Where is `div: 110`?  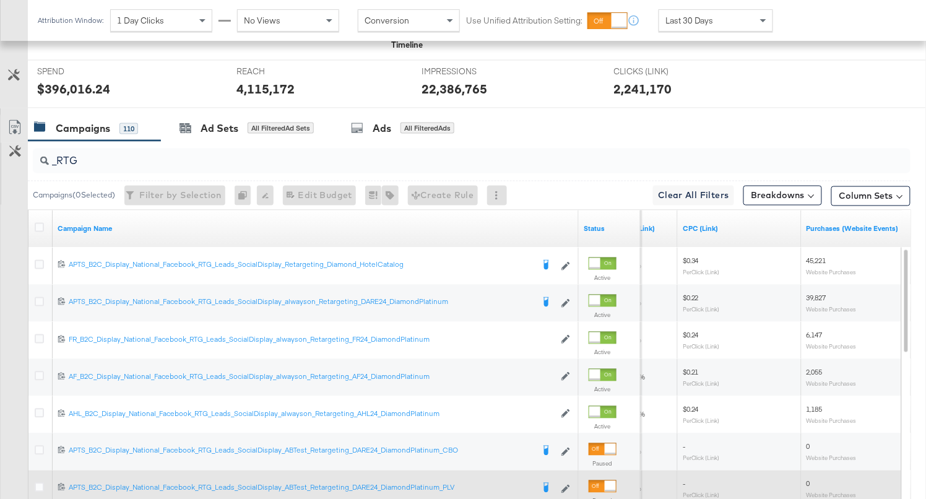 div: 110 is located at coordinates (129, 129).